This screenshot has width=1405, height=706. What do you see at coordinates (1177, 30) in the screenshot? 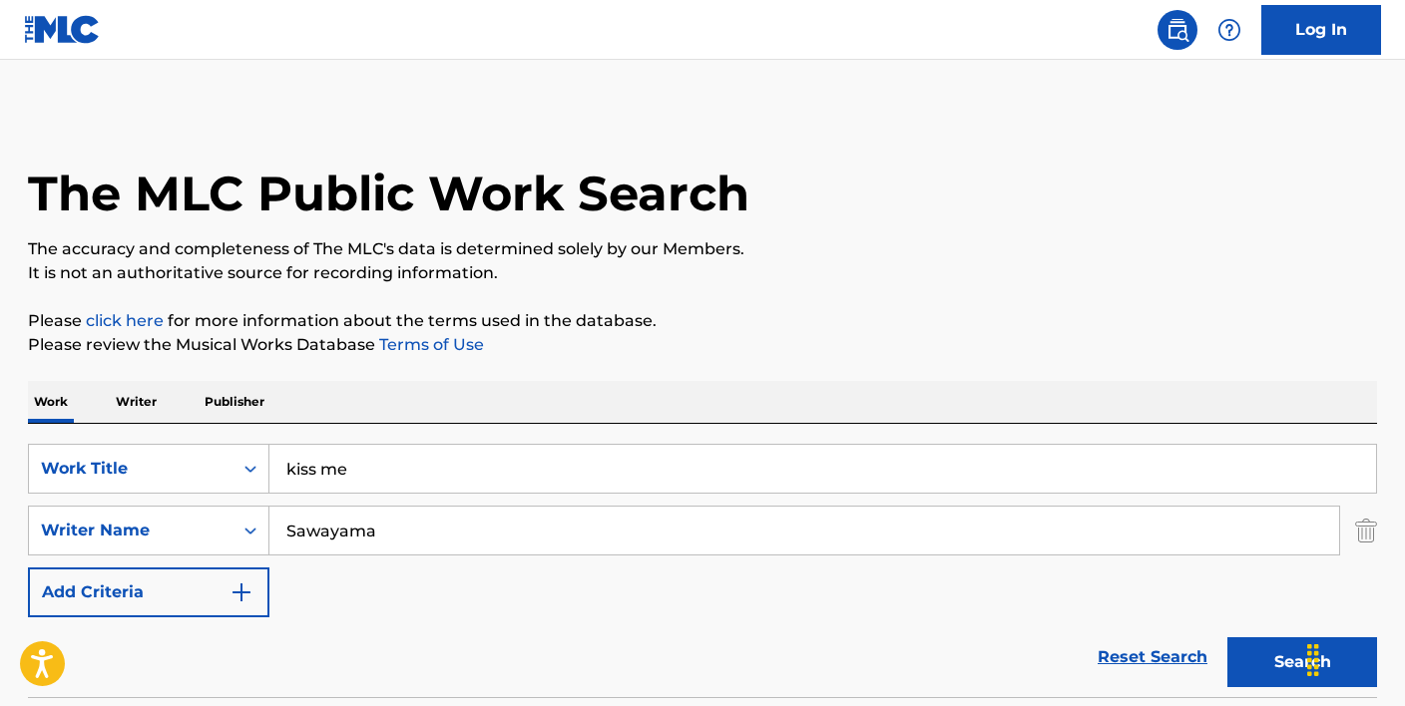
I see `img: search` at bounding box center [1177, 30].